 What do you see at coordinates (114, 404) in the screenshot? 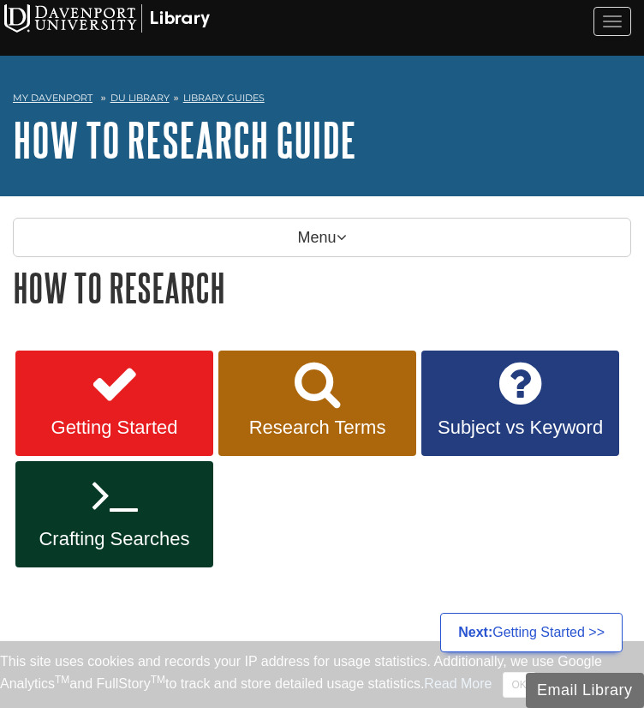
I see `a: Getting Started` at bounding box center [114, 404].